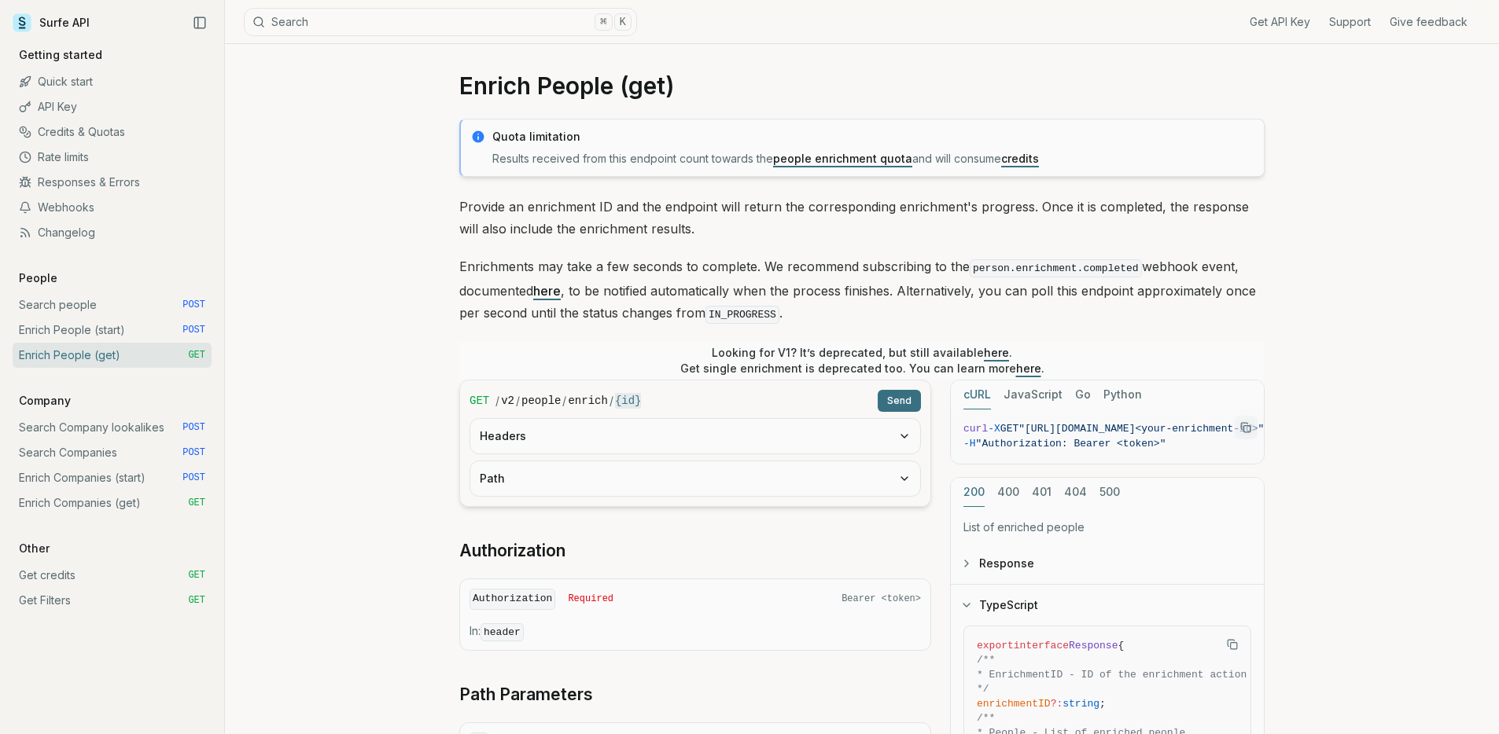 This screenshot has height=734, width=1499. What do you see at coordinates (112, 503) in the screenshot?
I see `a: Enrich Companies (get) GET` at bounding box center [112, 503].